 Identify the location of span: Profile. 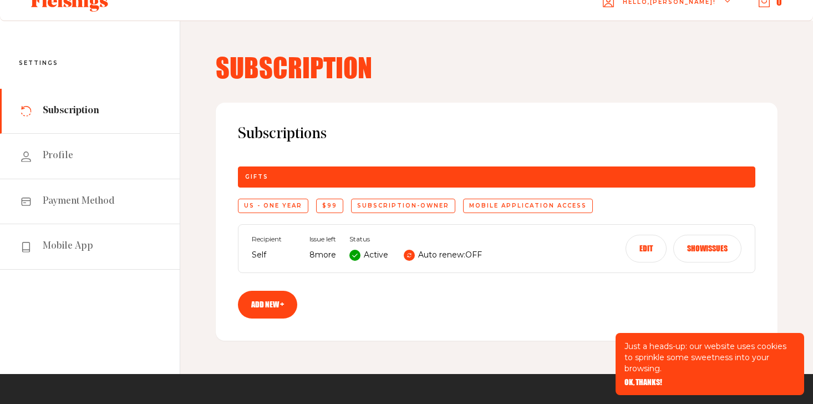
(58, 156).